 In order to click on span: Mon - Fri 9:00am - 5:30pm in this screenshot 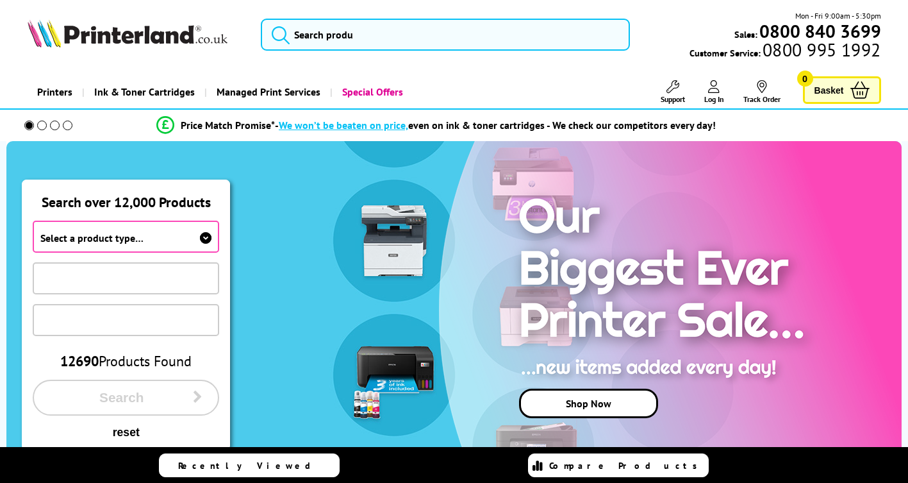, I will do `click(838, 15)`.